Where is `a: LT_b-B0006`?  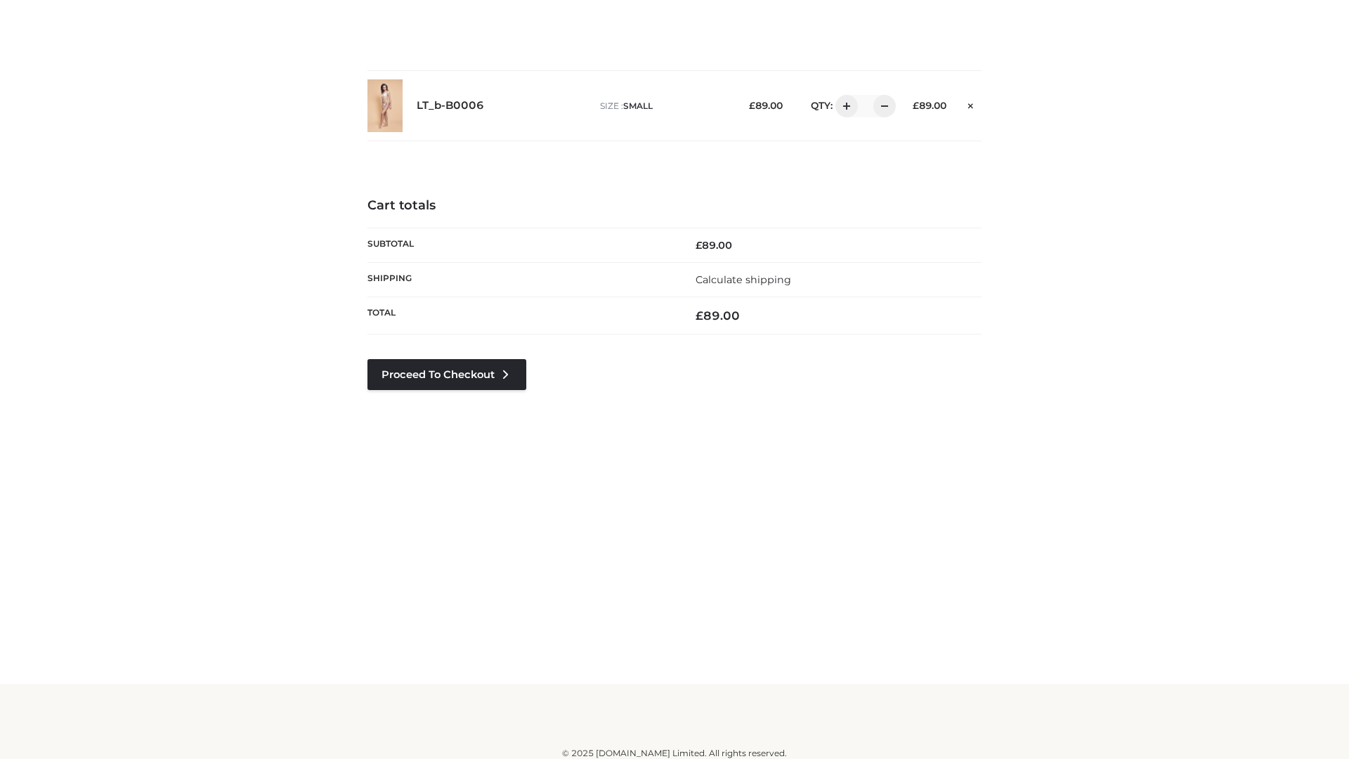
a: LT_b-B0006 is located at coordinates (450, 105).